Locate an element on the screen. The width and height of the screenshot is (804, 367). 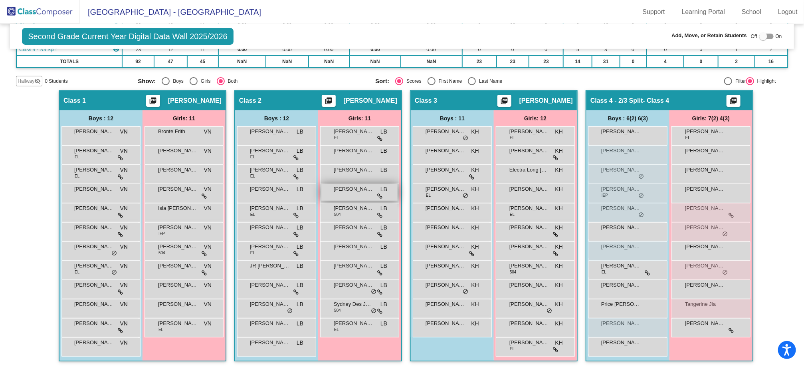
span: Bronte Frith is located at coordinates (178, 131).